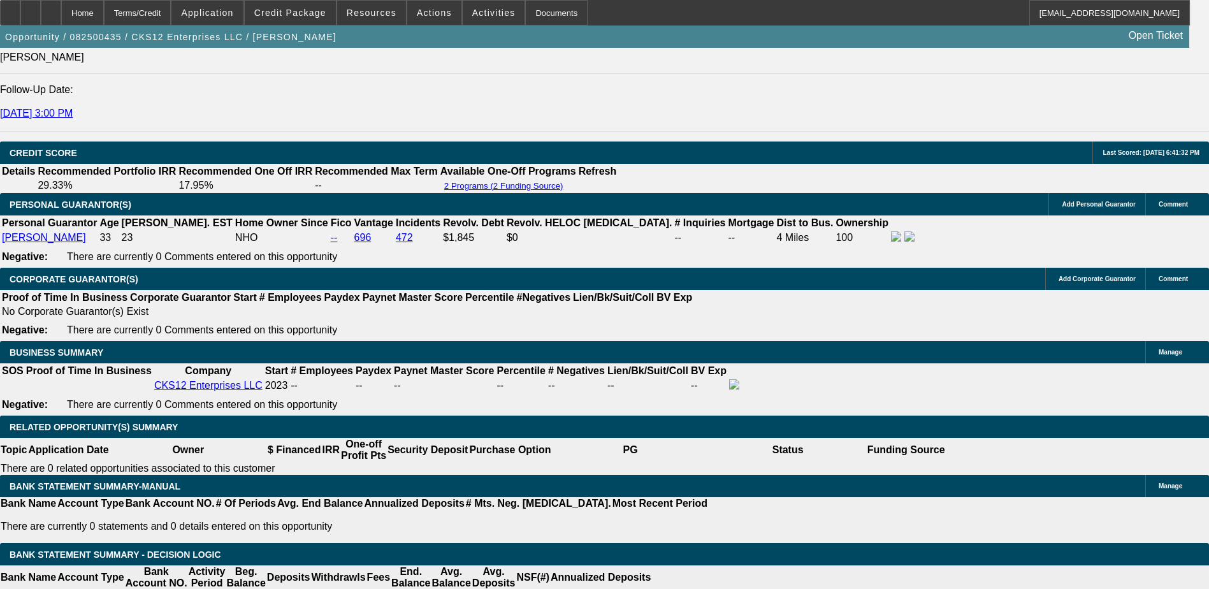 The image size is (1209, 589). I want to click on td: 33, so click(109, 238).